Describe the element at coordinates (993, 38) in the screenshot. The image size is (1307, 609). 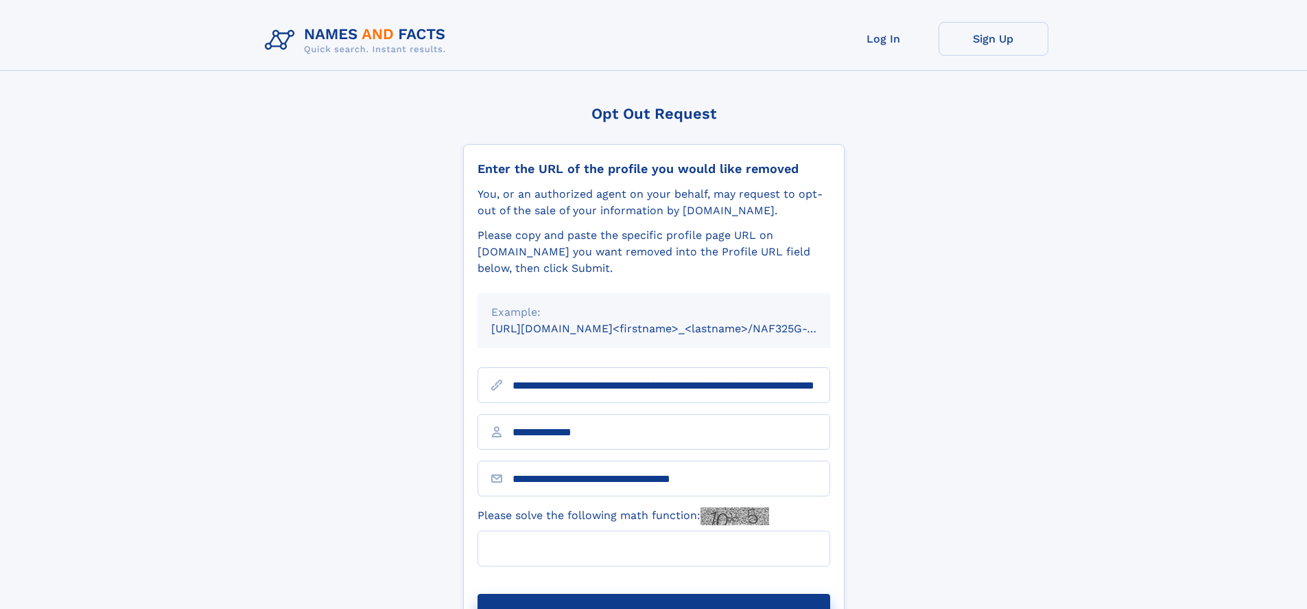
I see `a: Sign Up` at that location.